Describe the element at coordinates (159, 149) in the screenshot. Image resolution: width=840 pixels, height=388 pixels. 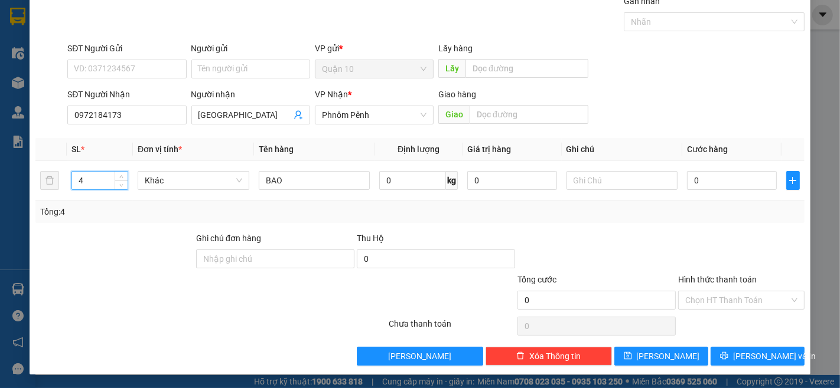
I see `span: Đơn vị tính` at that location.